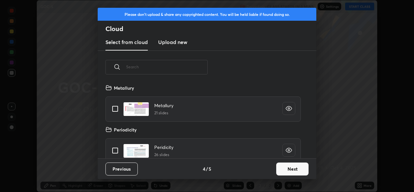 This screenshot has width=414, height=192. I want to click on img: 16901627167UPASE.pdf, so click(136, 151).